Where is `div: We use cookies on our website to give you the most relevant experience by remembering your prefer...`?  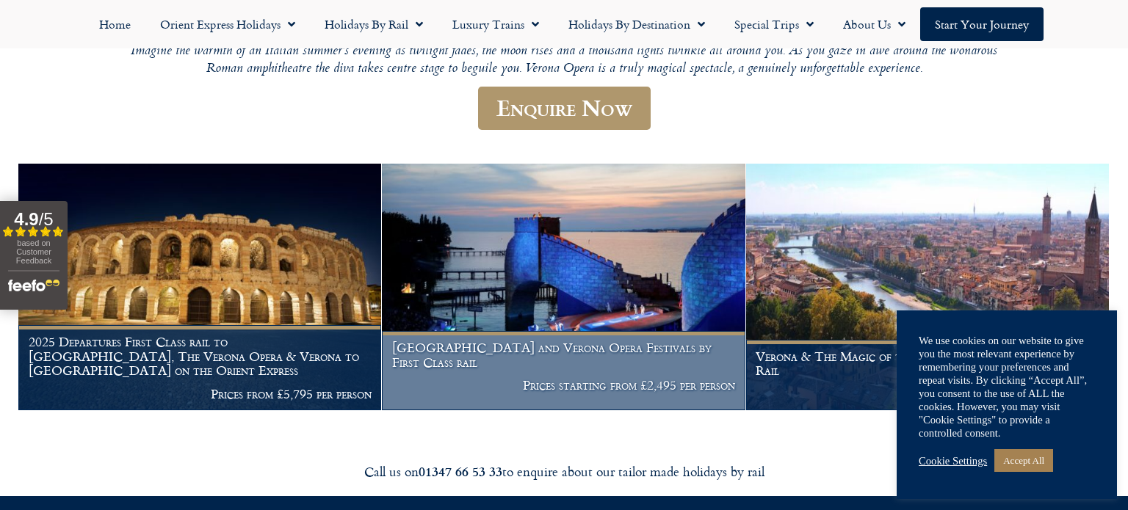
div: We use cookies on our website to give you the most relevant experience by remembering your prefer... is located at coordinates (1007, 387).